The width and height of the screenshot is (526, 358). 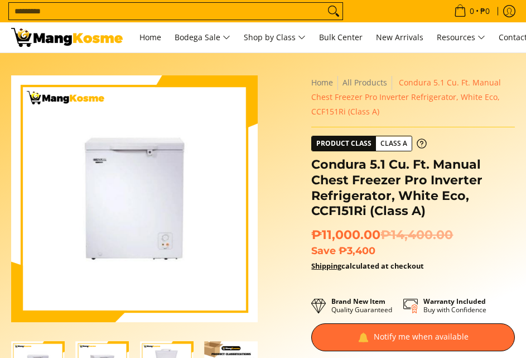 I want to click on p: Buy with Confidence, so click(x=455, y=305).